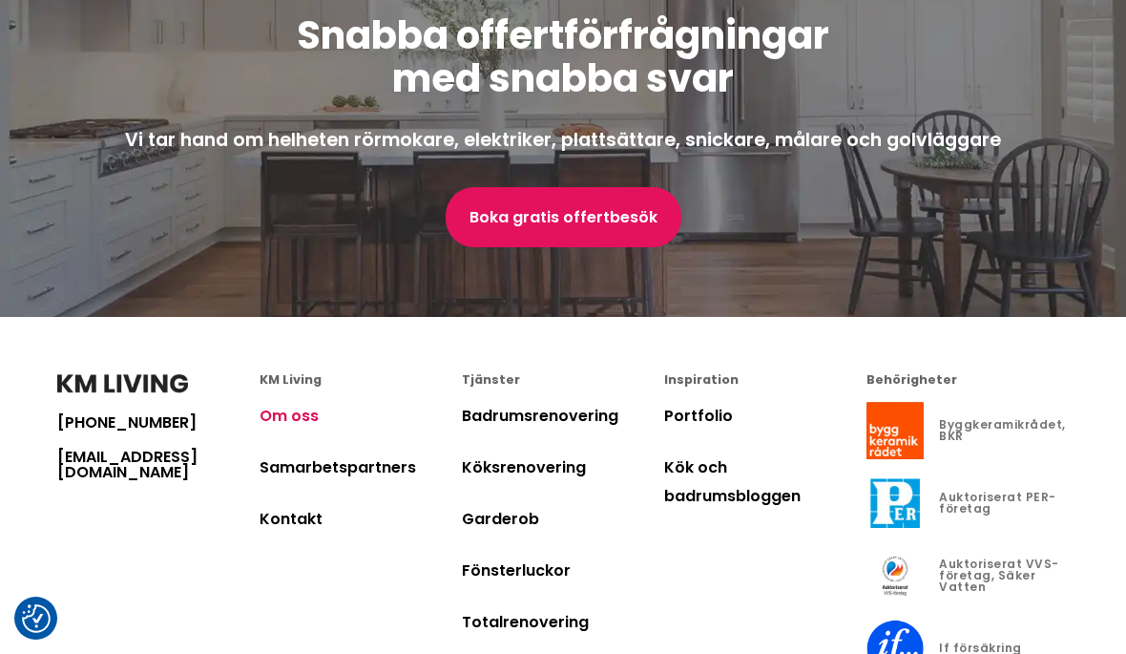  Describe the element at coordinates (563, 217) in the screenshot. I see `a: Boka gratis offertbesök` at that location.